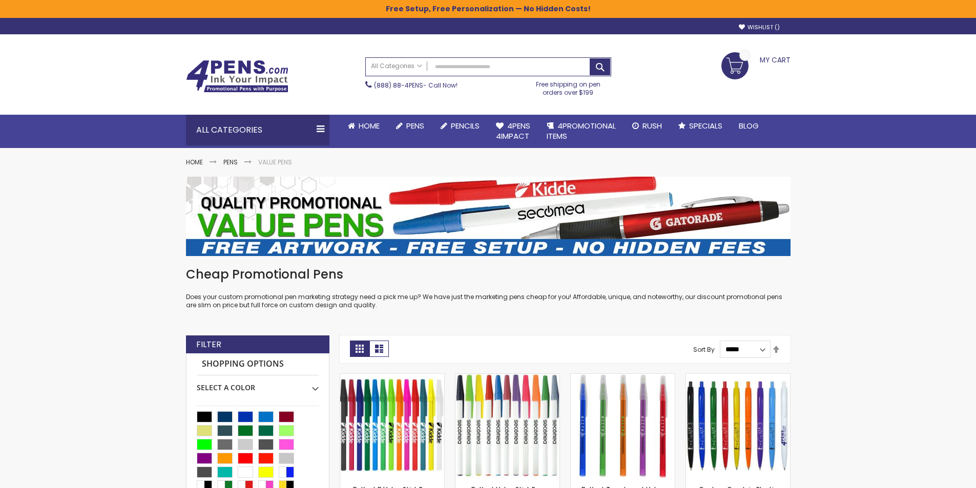  I want to click on div: All Categories, so click(258, 130).